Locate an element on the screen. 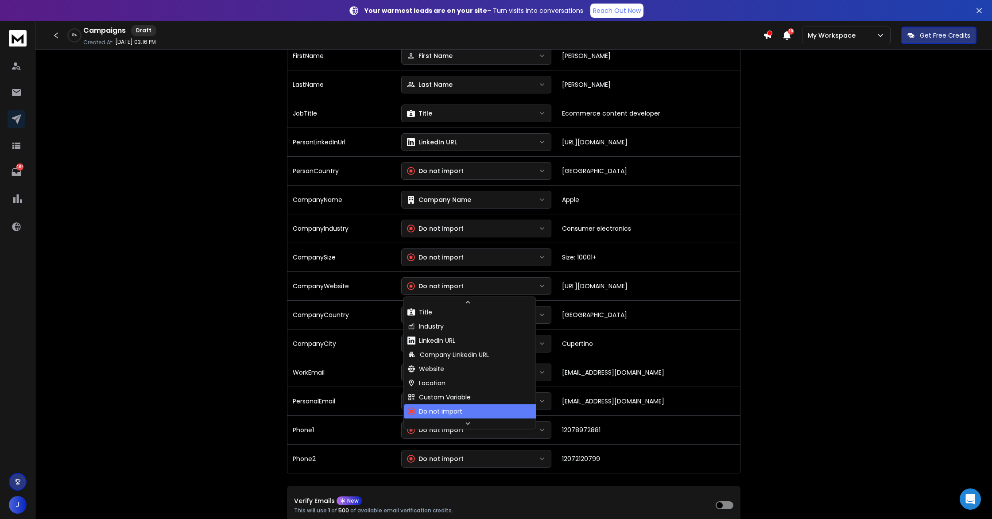  div: New is located at coordinates (350, 501).